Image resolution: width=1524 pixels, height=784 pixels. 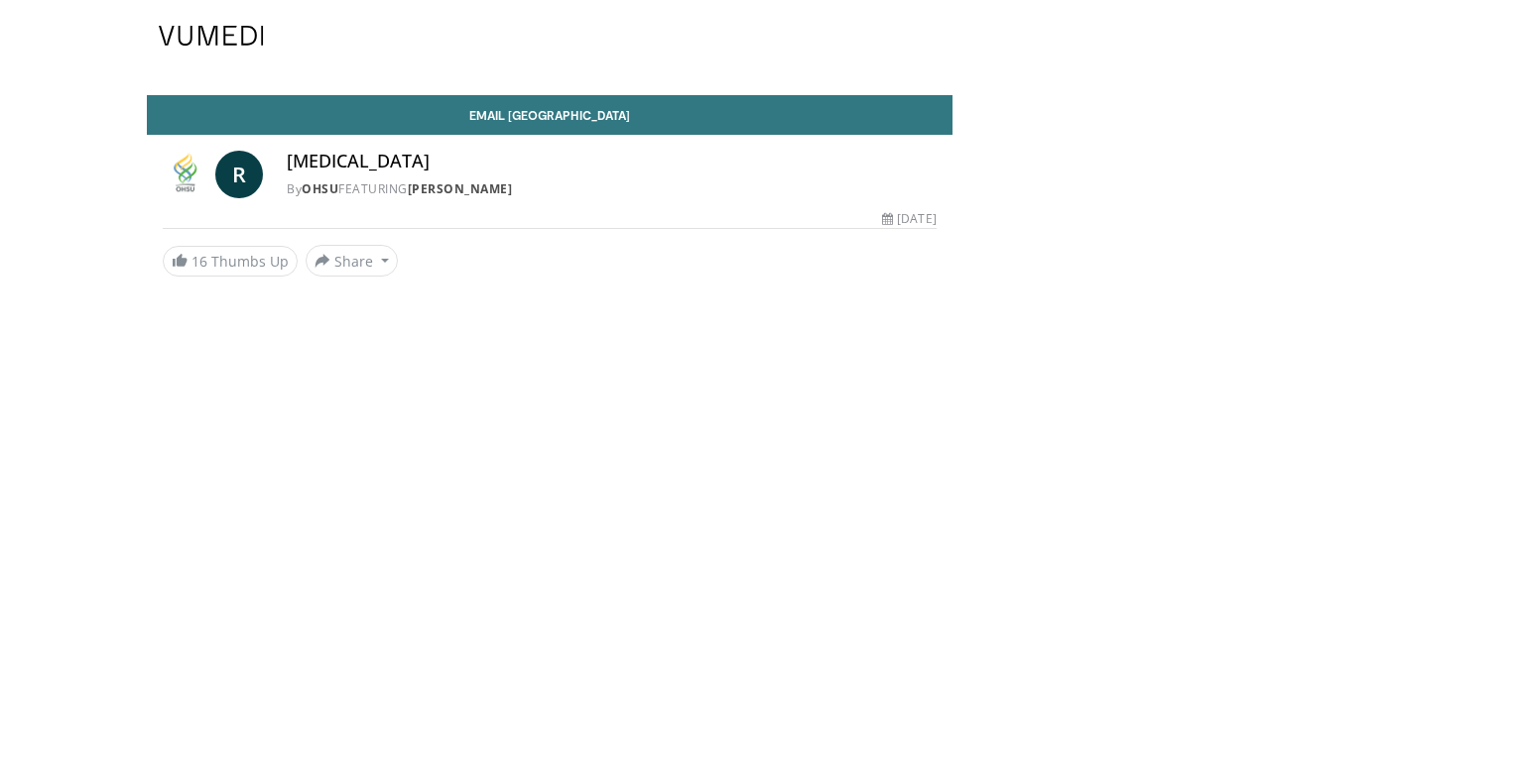 I want to click on a: 16 Thumbs Up, so click(x=230, y=261).